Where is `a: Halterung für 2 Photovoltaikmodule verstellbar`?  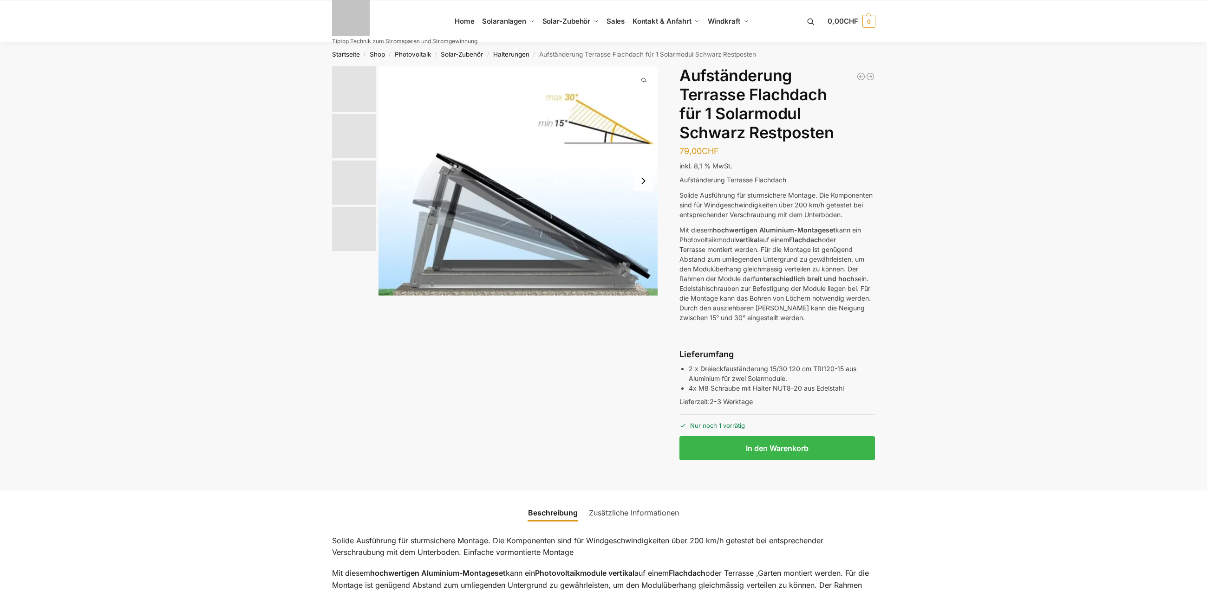 a: Halterung für 2 Photovoltaikmodule verstellbar is located at coordinates (861, 77).